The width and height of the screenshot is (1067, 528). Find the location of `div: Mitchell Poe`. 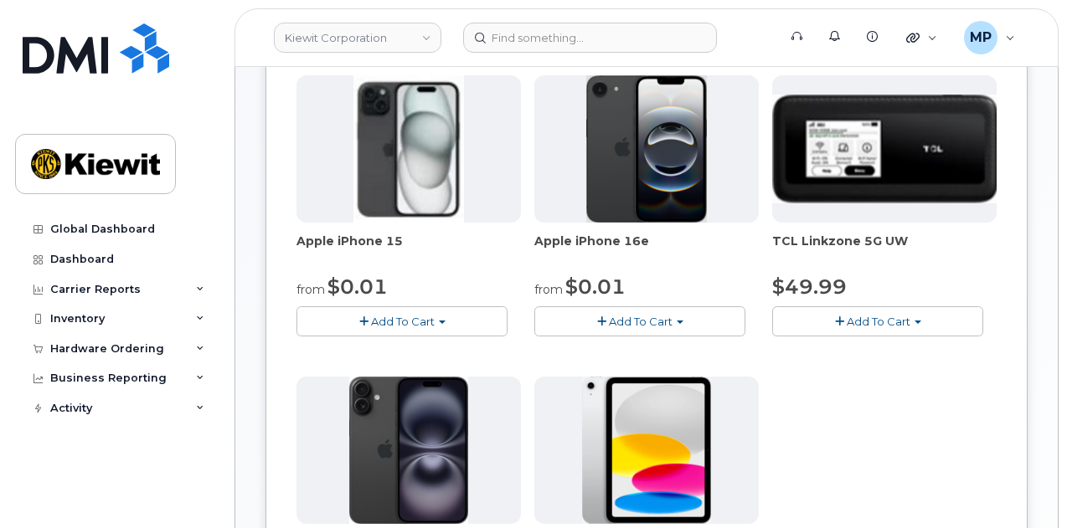

div: Mitchell Poe is located at coordinates (989, 38).